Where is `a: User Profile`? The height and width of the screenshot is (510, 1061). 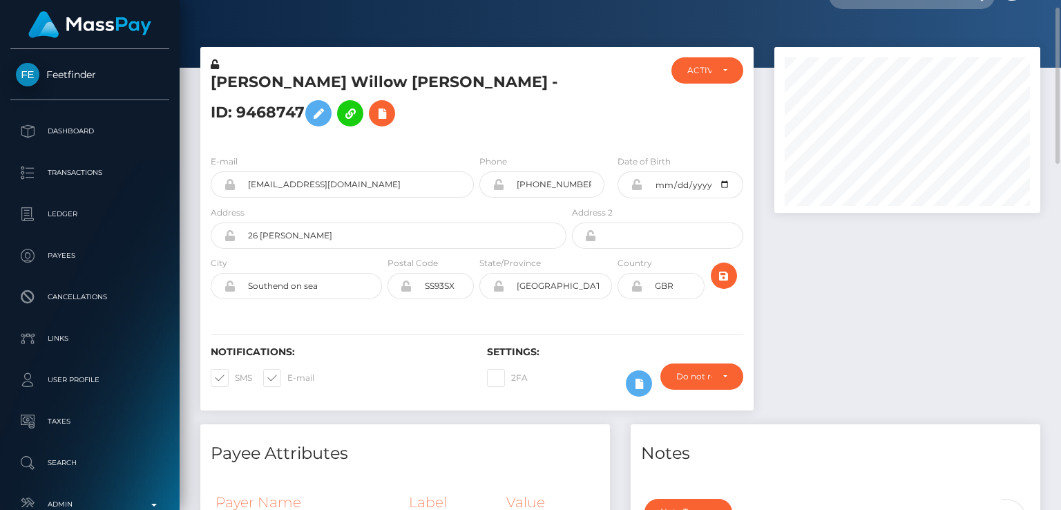
a: User Profile is located at coordinates (90, 380).